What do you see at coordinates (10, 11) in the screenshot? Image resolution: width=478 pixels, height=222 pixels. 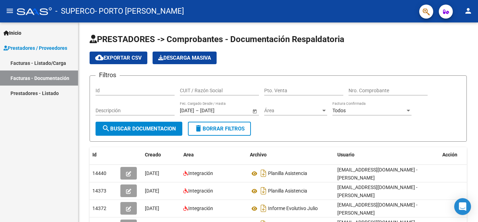 I see `mat-icon: menu` at bounding box center [10, 11].